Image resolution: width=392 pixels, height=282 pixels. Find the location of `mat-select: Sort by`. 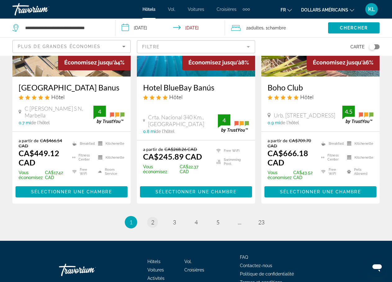

mat-select: Sort by is located at coordinates (71, 46).